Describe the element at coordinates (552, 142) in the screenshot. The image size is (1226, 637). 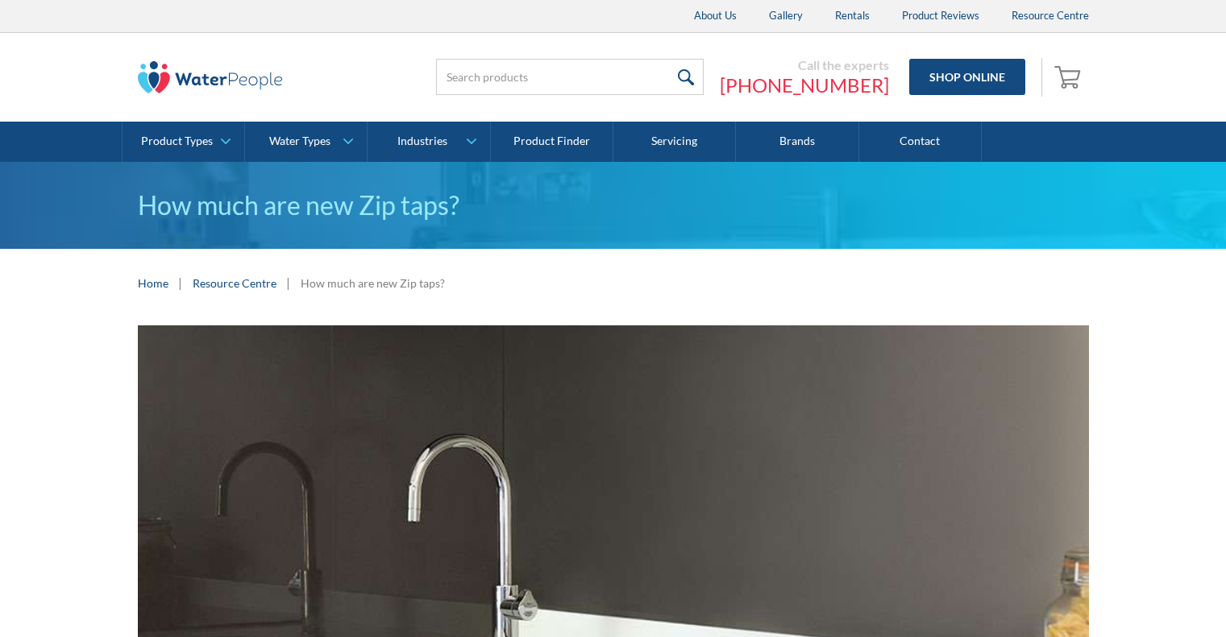
I see `a: Product Finder` at that location.